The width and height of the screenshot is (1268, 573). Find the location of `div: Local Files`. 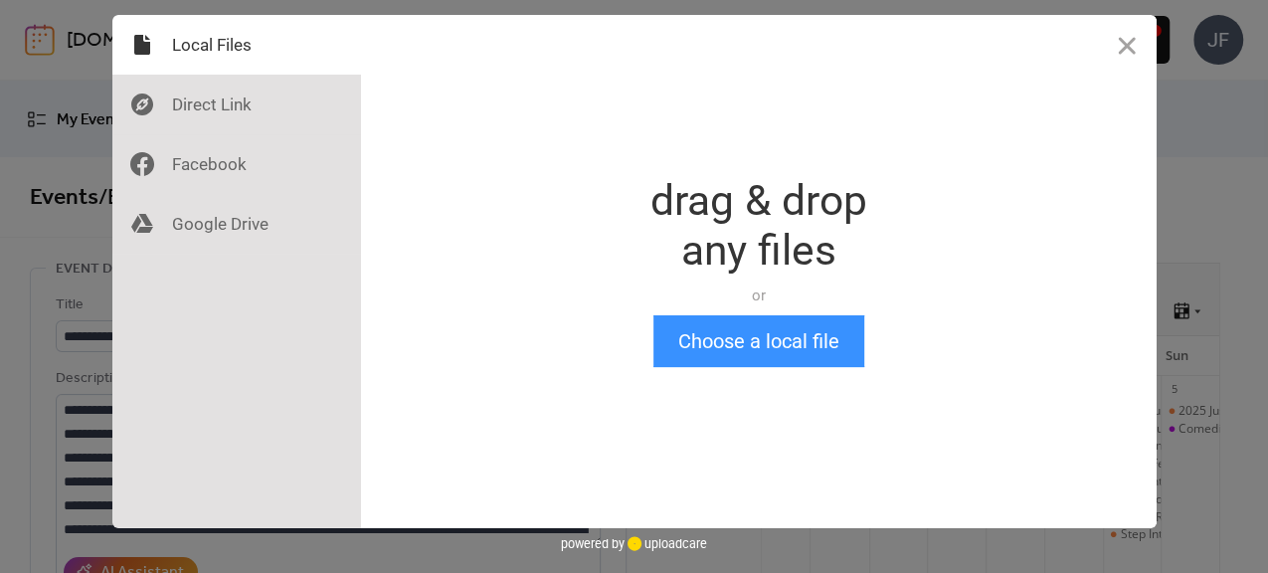

div: Local Files is located at coordinates (237, 45).